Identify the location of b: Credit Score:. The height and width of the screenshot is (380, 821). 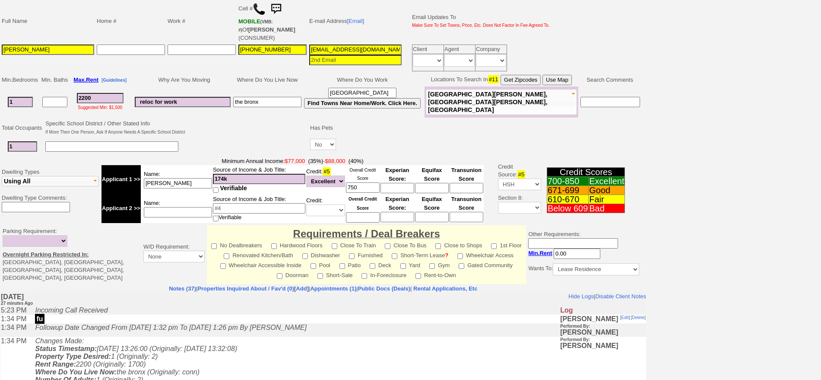
(56, 102).